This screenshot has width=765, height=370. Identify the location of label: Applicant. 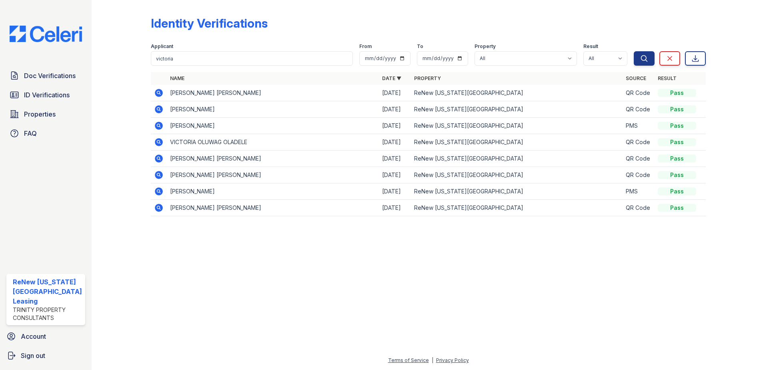
(162, 46).